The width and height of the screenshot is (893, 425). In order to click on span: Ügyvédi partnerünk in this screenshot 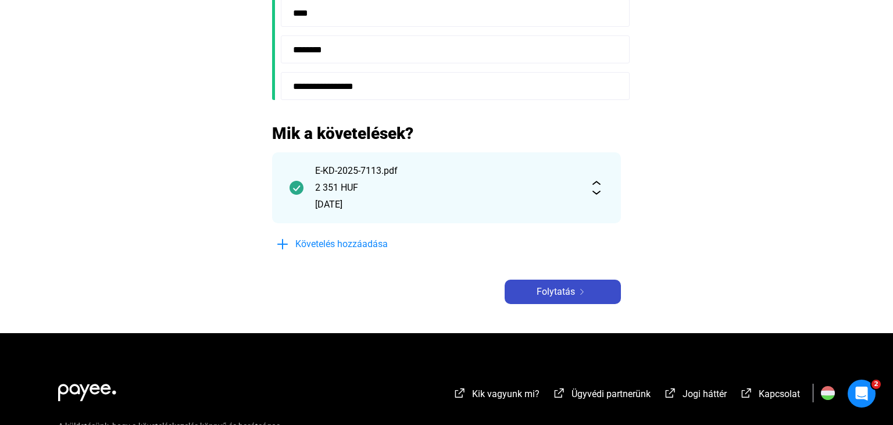, I will do `click(611, 394)`.